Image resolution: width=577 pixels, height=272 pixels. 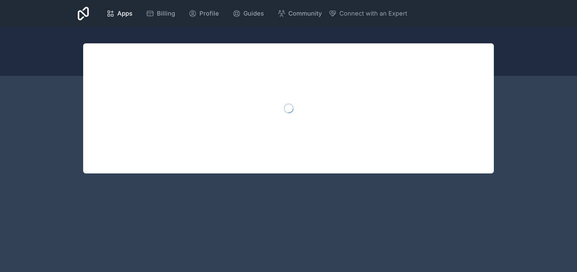 What do you see at coordinates (204, 14) in the screenshot?
I see `a: Profile` at bounding box center [204, 14].